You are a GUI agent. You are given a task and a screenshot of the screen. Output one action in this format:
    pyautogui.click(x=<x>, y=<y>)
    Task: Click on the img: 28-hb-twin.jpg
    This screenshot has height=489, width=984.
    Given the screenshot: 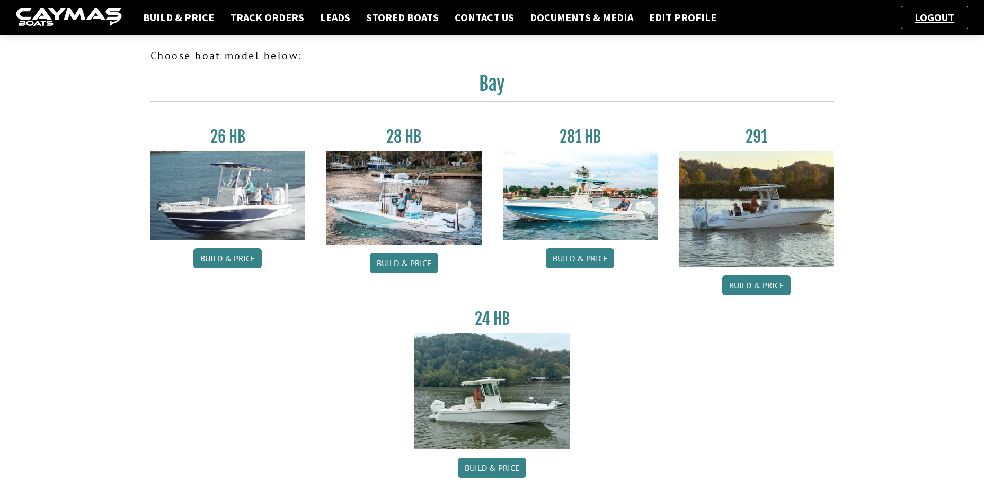 What is the action you would take?
    pyautogui.click(x=580, y=195)
    